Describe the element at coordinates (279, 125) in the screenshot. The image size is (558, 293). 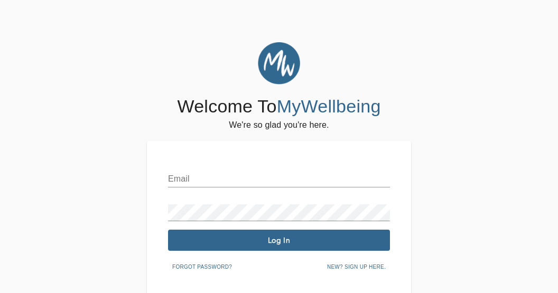
I see `h6: We're so glad you're here.` at that location.